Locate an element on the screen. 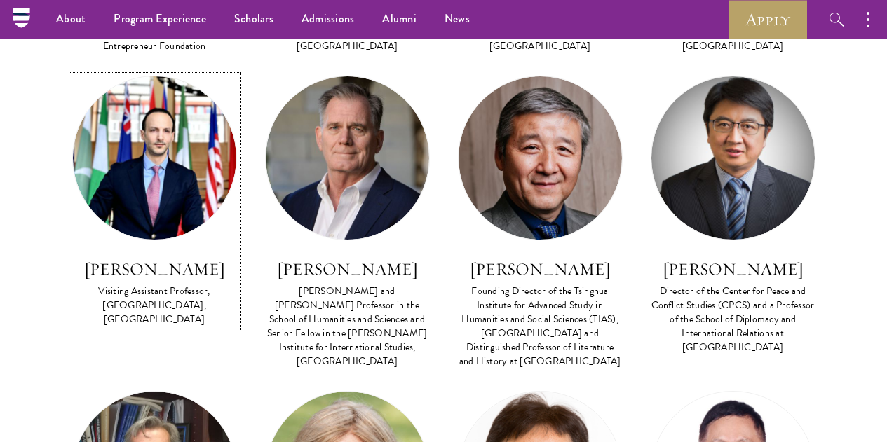 This screenshot has width=887, height=442. div: Founding Director of the Tsinghua Institute for Advanced Study in Humanities and Social Sciences ... is located at coordinates (540, 327).